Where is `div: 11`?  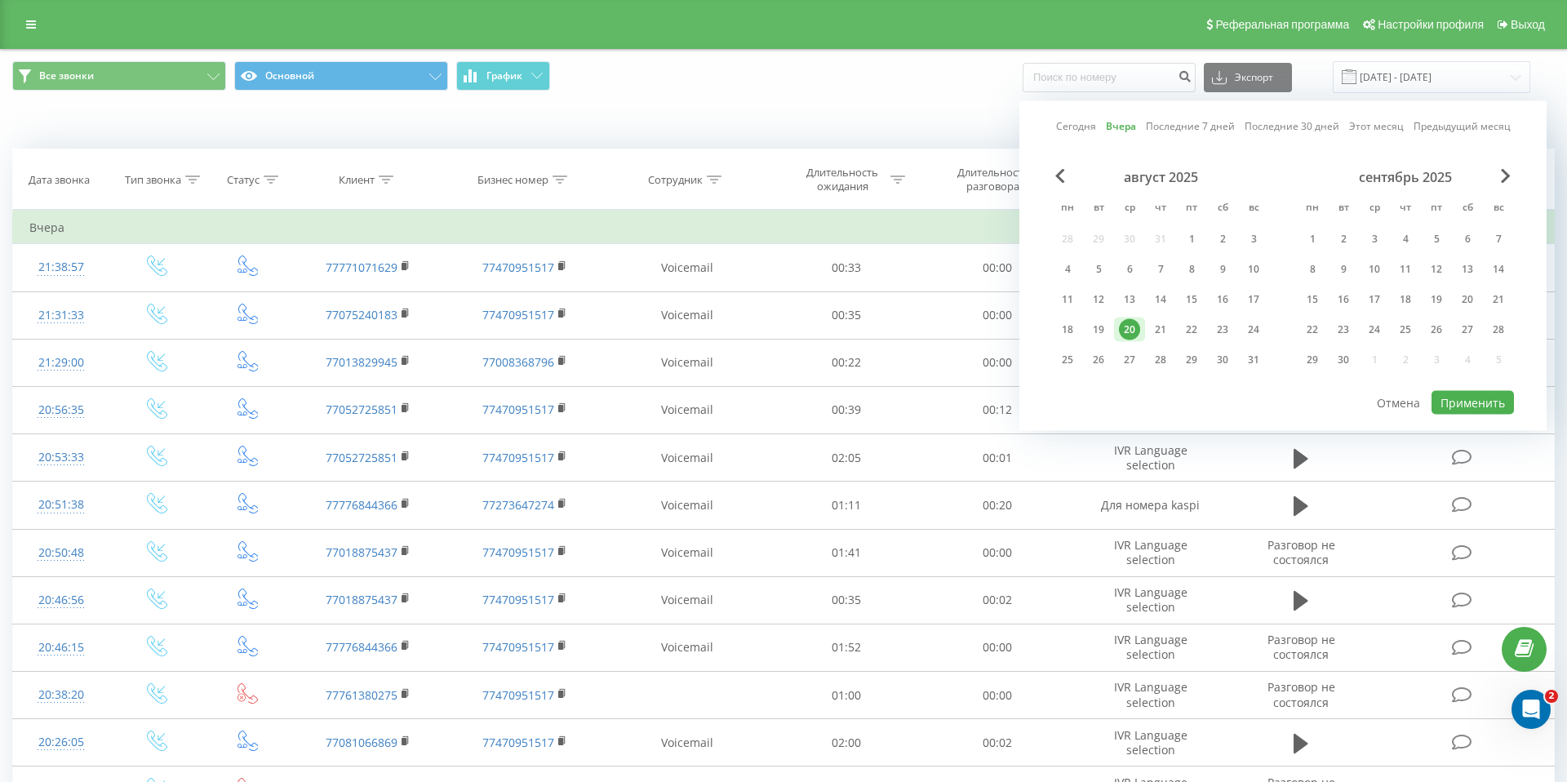 div: 11 is located at coordinates (1405, 269).